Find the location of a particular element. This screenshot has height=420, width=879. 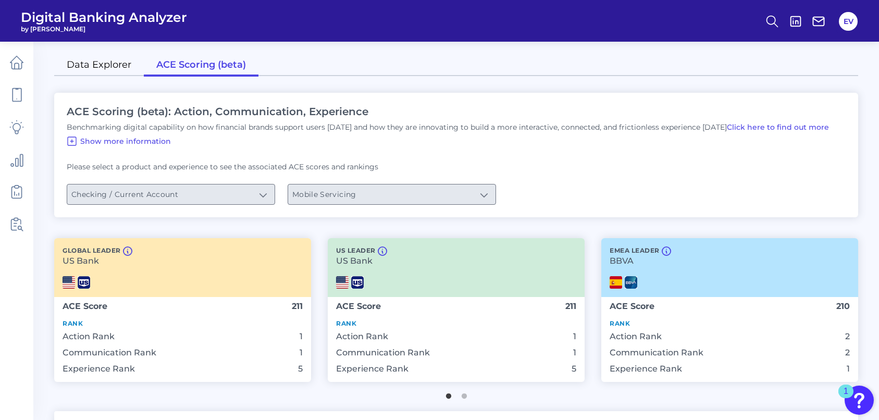

button: 1 is located at coordinates (448, 393).